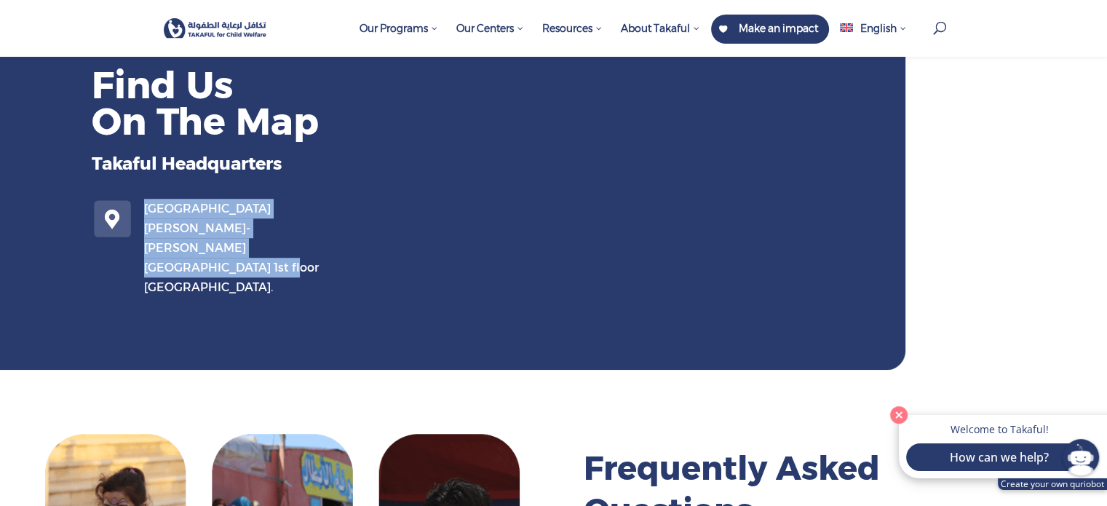 The image size is (1107, 506). I want to click on span: English, so click(878, 28).